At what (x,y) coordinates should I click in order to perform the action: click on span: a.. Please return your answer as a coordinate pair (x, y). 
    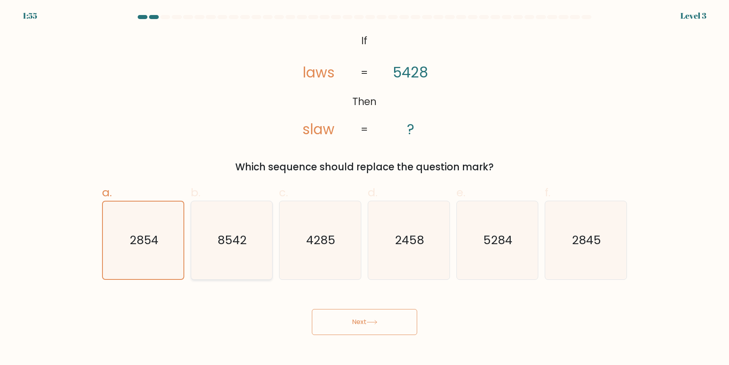
    Looking at the image, I should click on (107, 192).